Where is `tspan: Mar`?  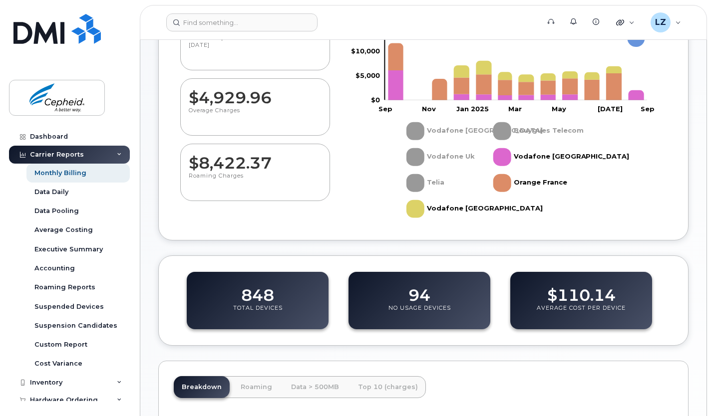 tspan: Mar is located at coordinates (515, 108).